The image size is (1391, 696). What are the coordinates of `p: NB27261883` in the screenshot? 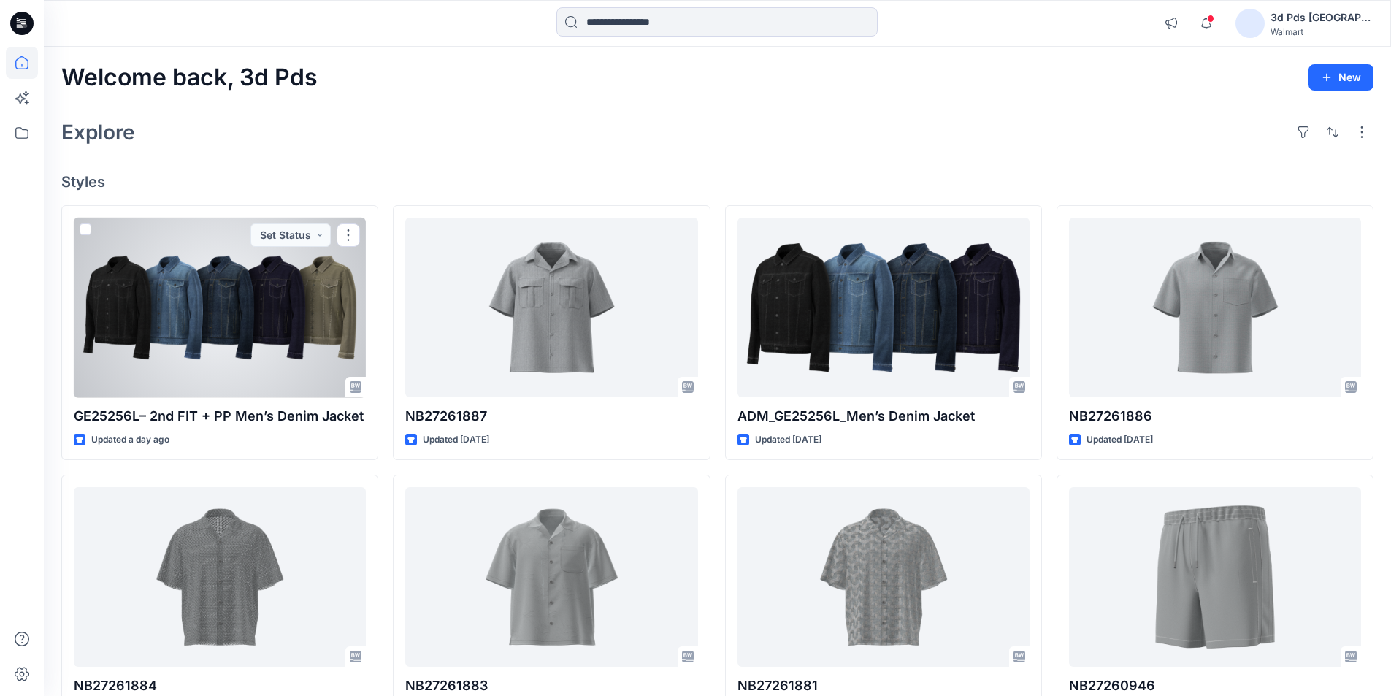 It's located at (551, 686).